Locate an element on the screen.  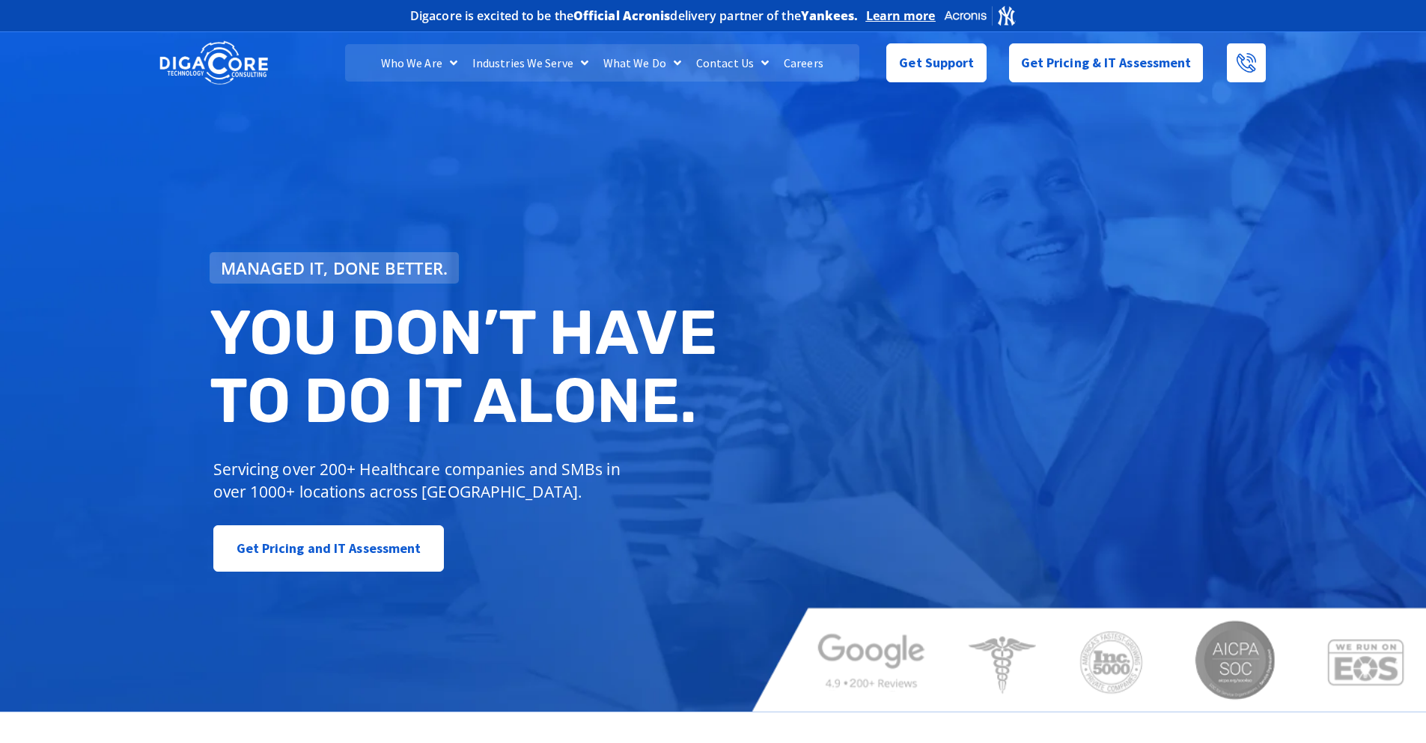
a: Who We Are is located at coordinates (419, 63).